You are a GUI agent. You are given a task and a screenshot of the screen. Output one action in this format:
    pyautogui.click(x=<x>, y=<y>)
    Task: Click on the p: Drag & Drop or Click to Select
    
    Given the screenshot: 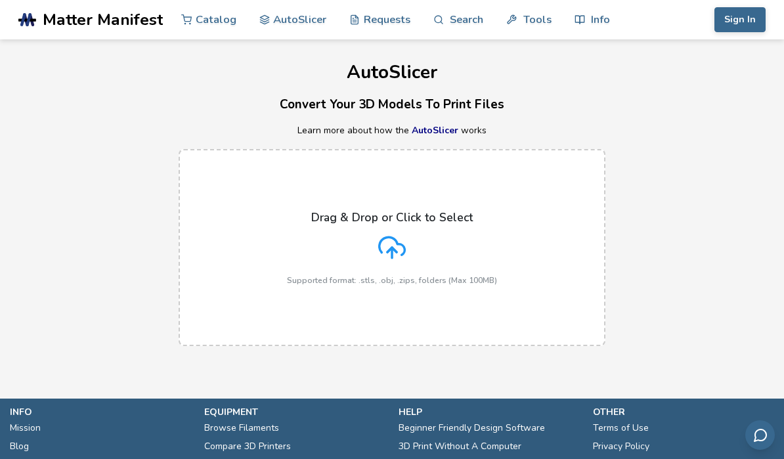 What is the action you would take?
    pyautogui.click(x=392, y=217)
    